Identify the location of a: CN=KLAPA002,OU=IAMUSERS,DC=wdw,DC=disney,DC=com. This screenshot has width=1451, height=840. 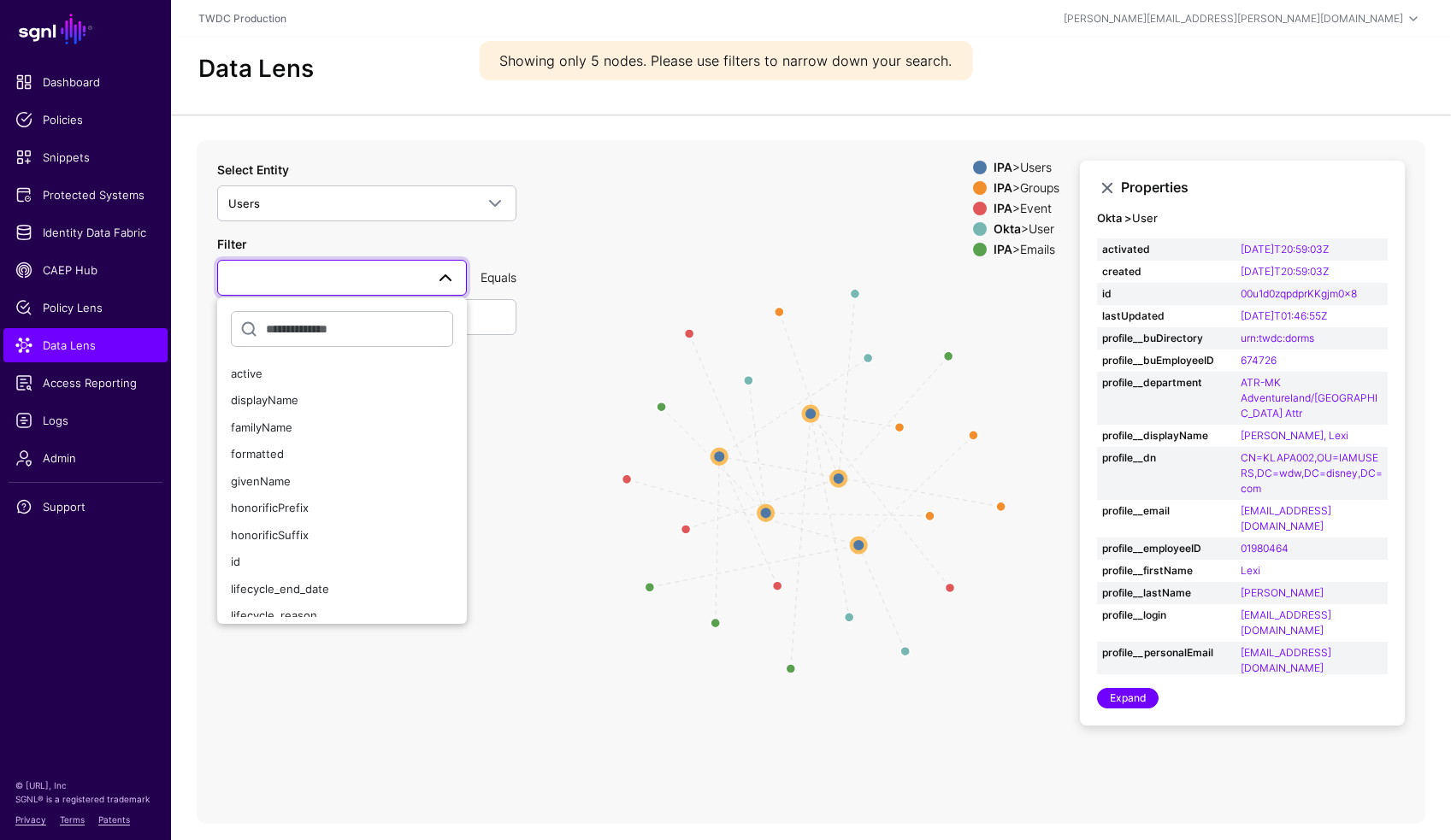
(1311, 473).